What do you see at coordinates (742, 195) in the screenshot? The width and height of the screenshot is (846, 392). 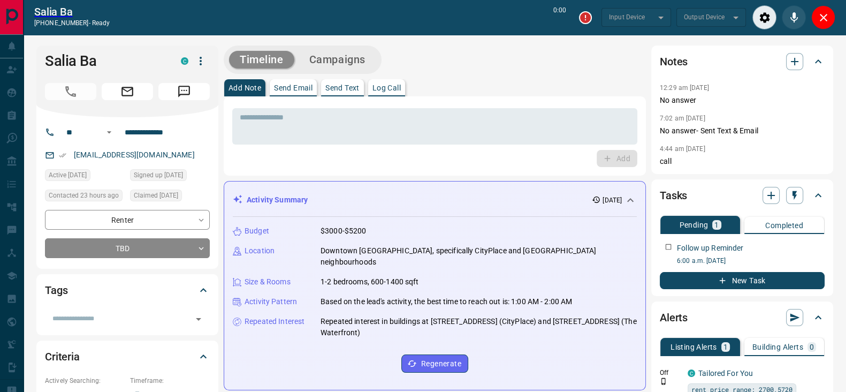 I see `div: Tasks` at bounding box center [742, 195].